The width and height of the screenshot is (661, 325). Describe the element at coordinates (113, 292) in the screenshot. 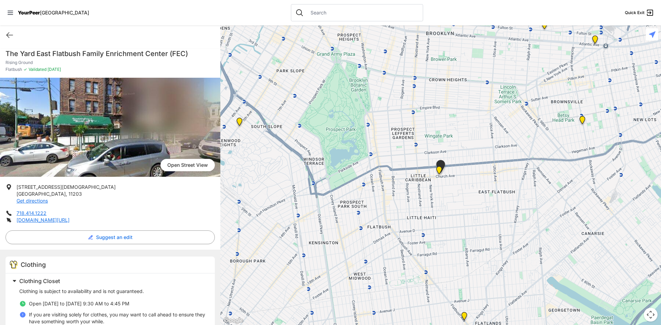

I see `p: Clothing is subject to availability and is not guaranteed.` at that location.